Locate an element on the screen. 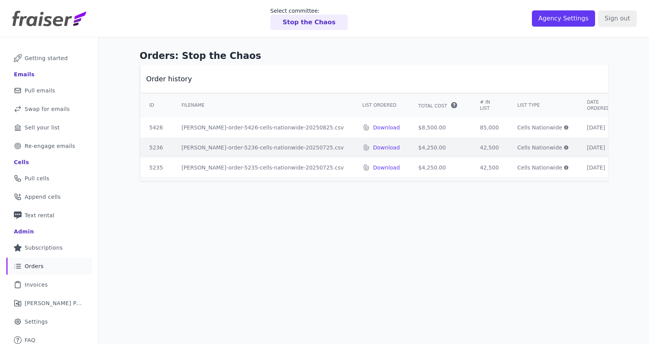  div: Emails is located at coordinates (24, 74).